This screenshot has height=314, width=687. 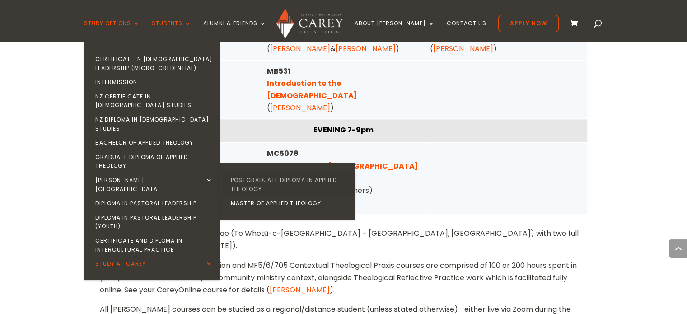 What do you see at coordinates (289, 184) in the screenshot?
I see `a: Postgraduate Diploma in Applied Theology` at bounding box center [289, 184].